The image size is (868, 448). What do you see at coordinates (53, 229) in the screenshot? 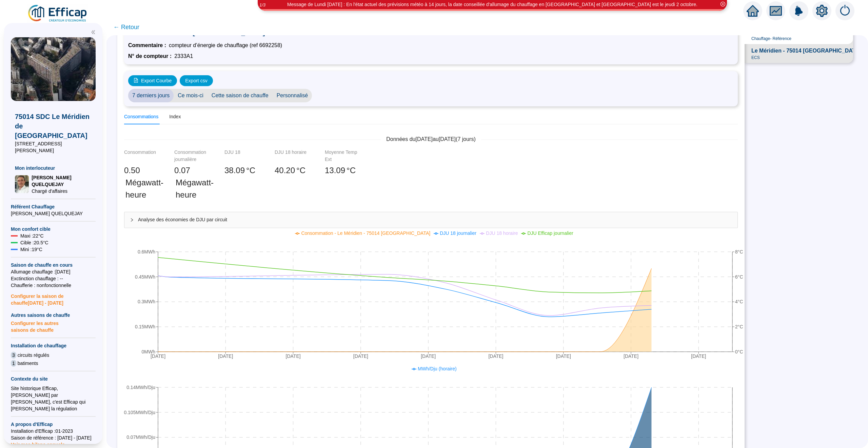
I see `span: Mon confort cible` at bounding box center [53, 229].